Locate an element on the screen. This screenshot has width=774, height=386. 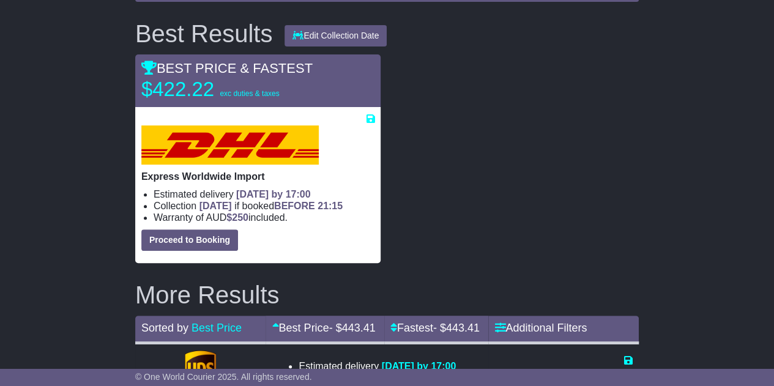
div: Best Results is located at coordinates (204, 34).